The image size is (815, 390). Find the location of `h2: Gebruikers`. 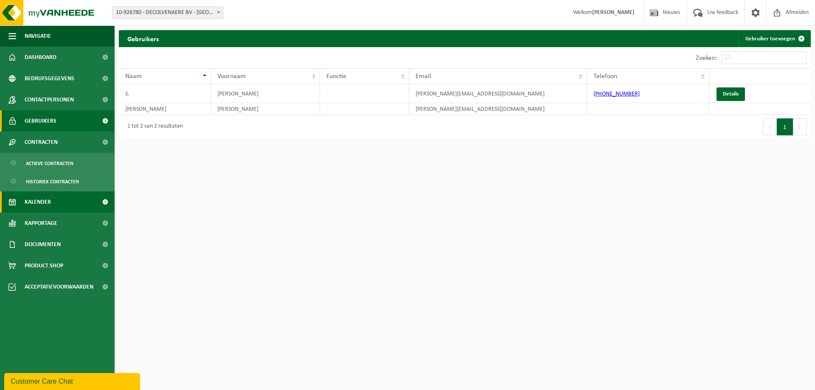

h2: Gebruikers is located at coordinates (143, 38).